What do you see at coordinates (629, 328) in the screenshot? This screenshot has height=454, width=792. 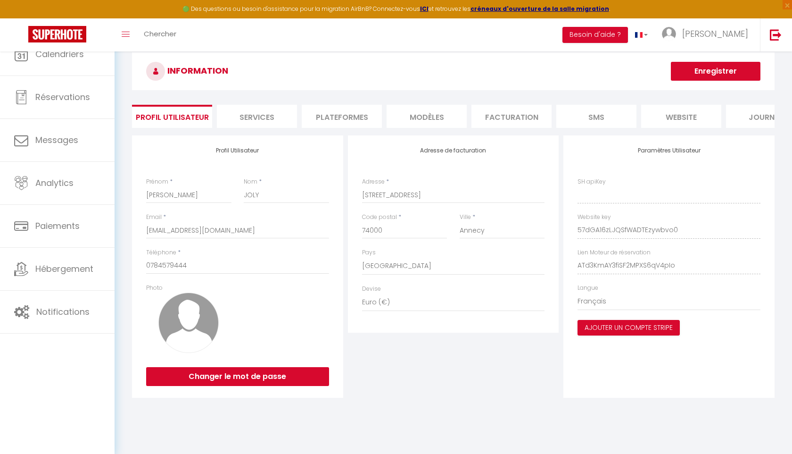 I see `button: Ajouter un compte Stripe` at bounding box center [629, 328].